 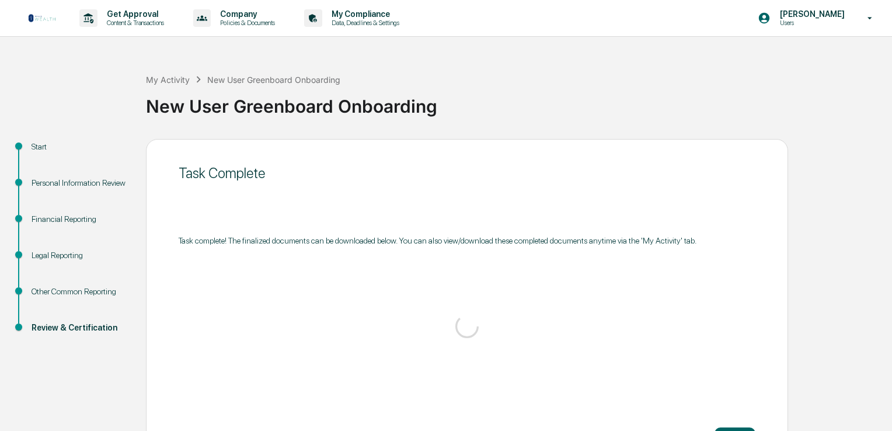 What do you see at coordinates (134, 23) in the screenshot?
I see `p: Content & Transactions` at bounding box center [134, 23].